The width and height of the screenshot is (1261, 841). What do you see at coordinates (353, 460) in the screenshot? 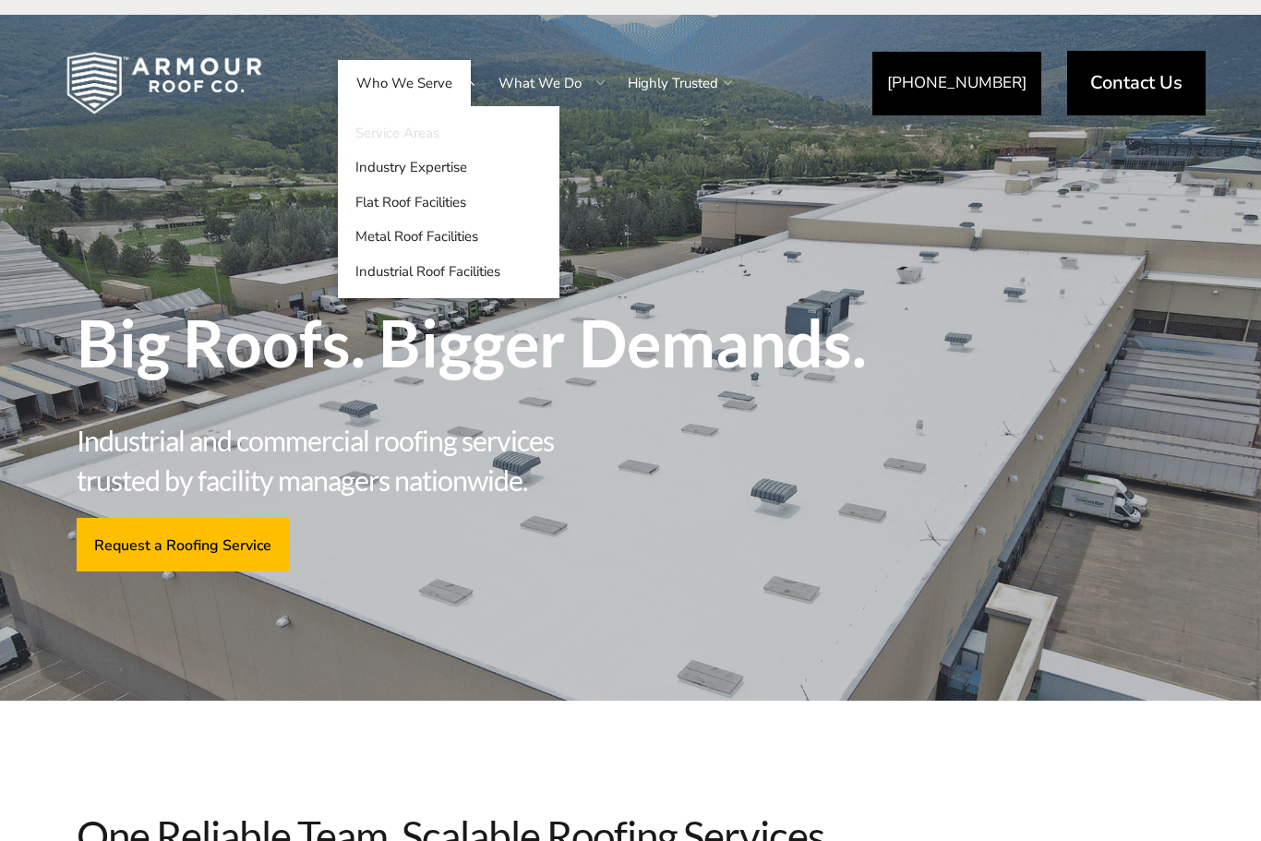
I see `span: Industrial and commercial roofing services trusted by facility managers nationwide.` at bounding box center [353, 460].